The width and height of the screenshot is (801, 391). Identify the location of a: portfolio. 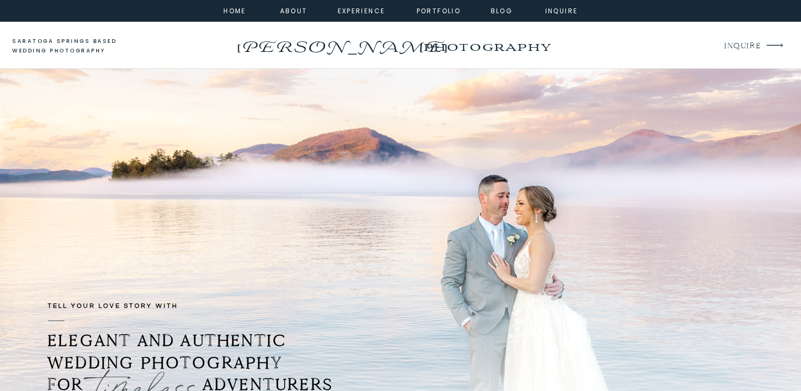
(439, 10).